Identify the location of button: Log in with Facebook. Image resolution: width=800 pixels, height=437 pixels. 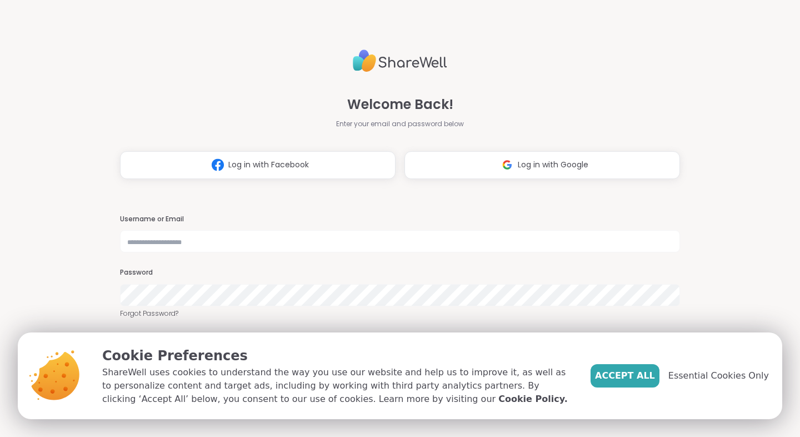
(258, 165).